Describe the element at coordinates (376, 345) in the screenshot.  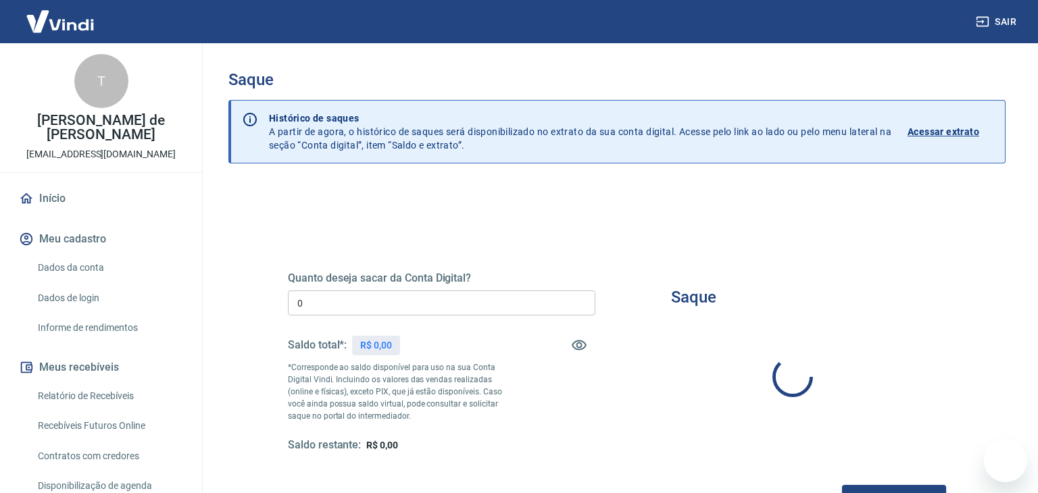
I see `p: R$ 0,00` at that location.